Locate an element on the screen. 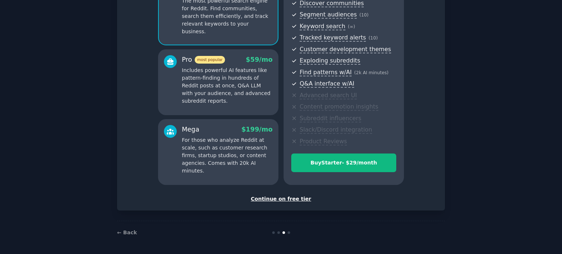 Image resolution: width=562 pixels, height=254 pixels. div: Mega is located at coordinates (191, 130).